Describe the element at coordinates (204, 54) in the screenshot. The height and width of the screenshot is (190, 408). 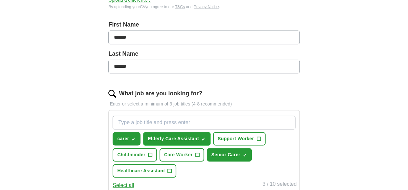
I see `label: Last Name` at that location.